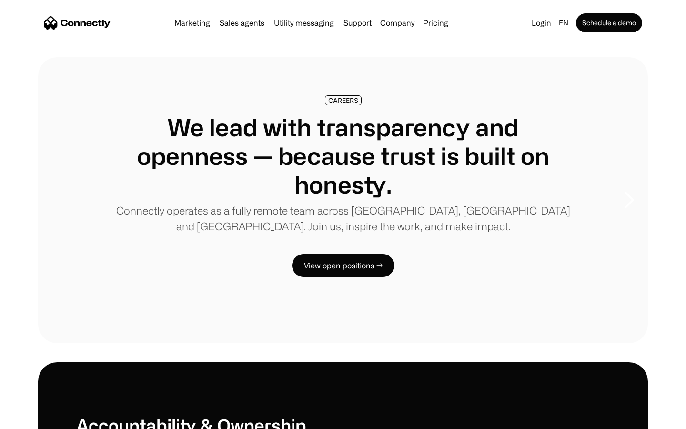 This screenshot has width=686, height=429. Describe the element at coordinates (541, 23) in the screenshot. I see `a: Login` at that location.